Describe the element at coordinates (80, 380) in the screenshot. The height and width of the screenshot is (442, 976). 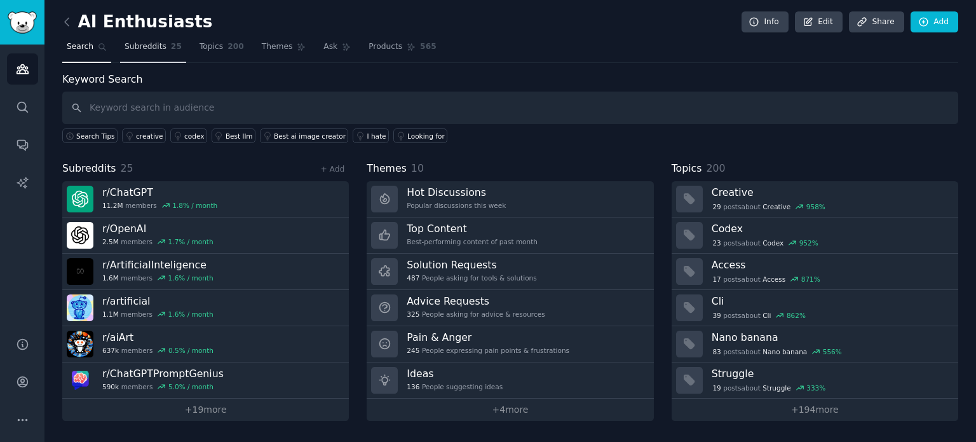
I see `img: ChatGPTPromptGenius` at that location.